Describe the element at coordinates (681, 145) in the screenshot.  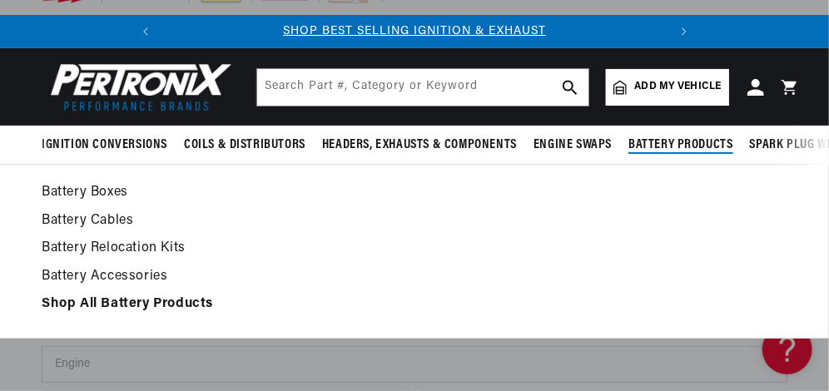
I see `span: Battery Products` at that location.